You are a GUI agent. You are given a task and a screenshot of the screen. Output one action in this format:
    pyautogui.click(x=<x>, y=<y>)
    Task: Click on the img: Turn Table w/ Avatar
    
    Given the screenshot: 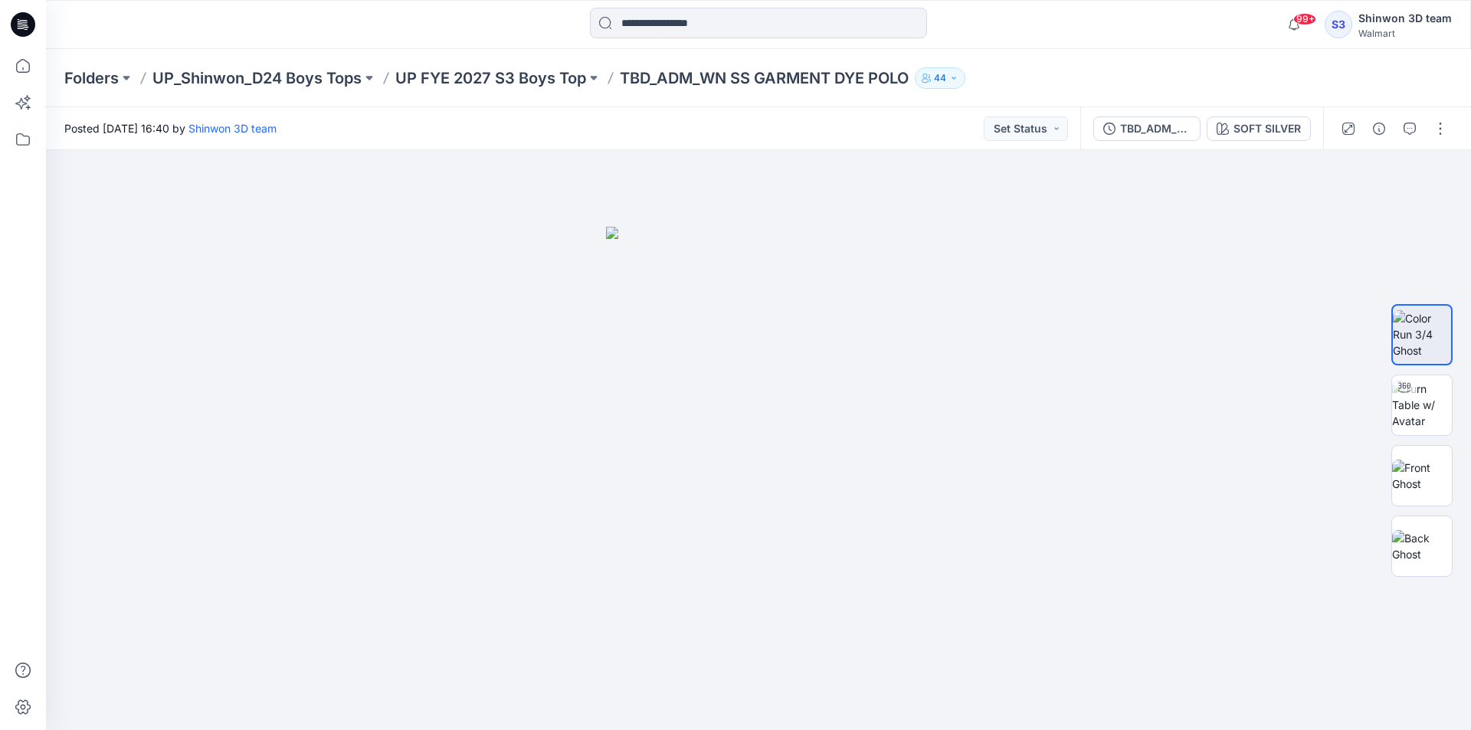 What is the action you would take?
    pyautogui.click(x=1422, y=404)
    